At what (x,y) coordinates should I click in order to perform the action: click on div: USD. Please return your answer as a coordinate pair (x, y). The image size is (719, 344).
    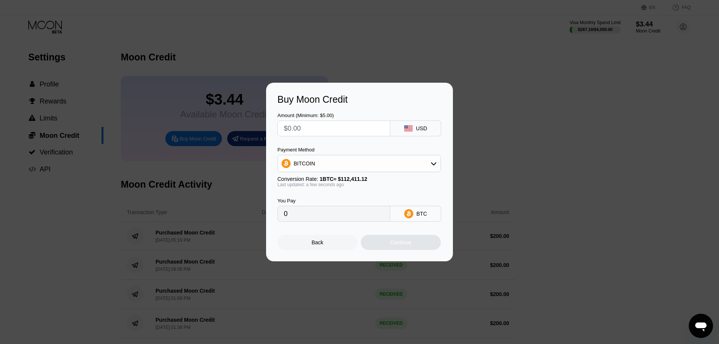
    Looking at the image, I should click on (422, 128).